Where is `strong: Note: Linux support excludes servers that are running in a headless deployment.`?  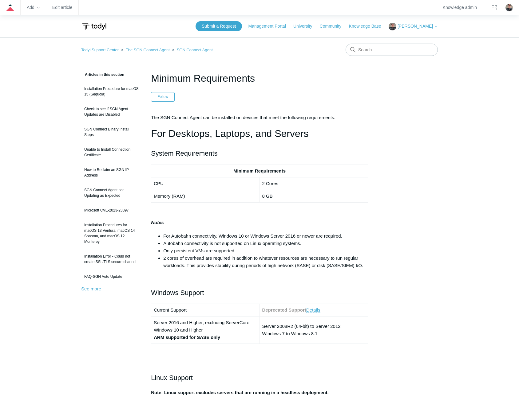 strong: Note: Linux support excludes servers that are running in a headless deployment. is located at coordinates (240, 393).